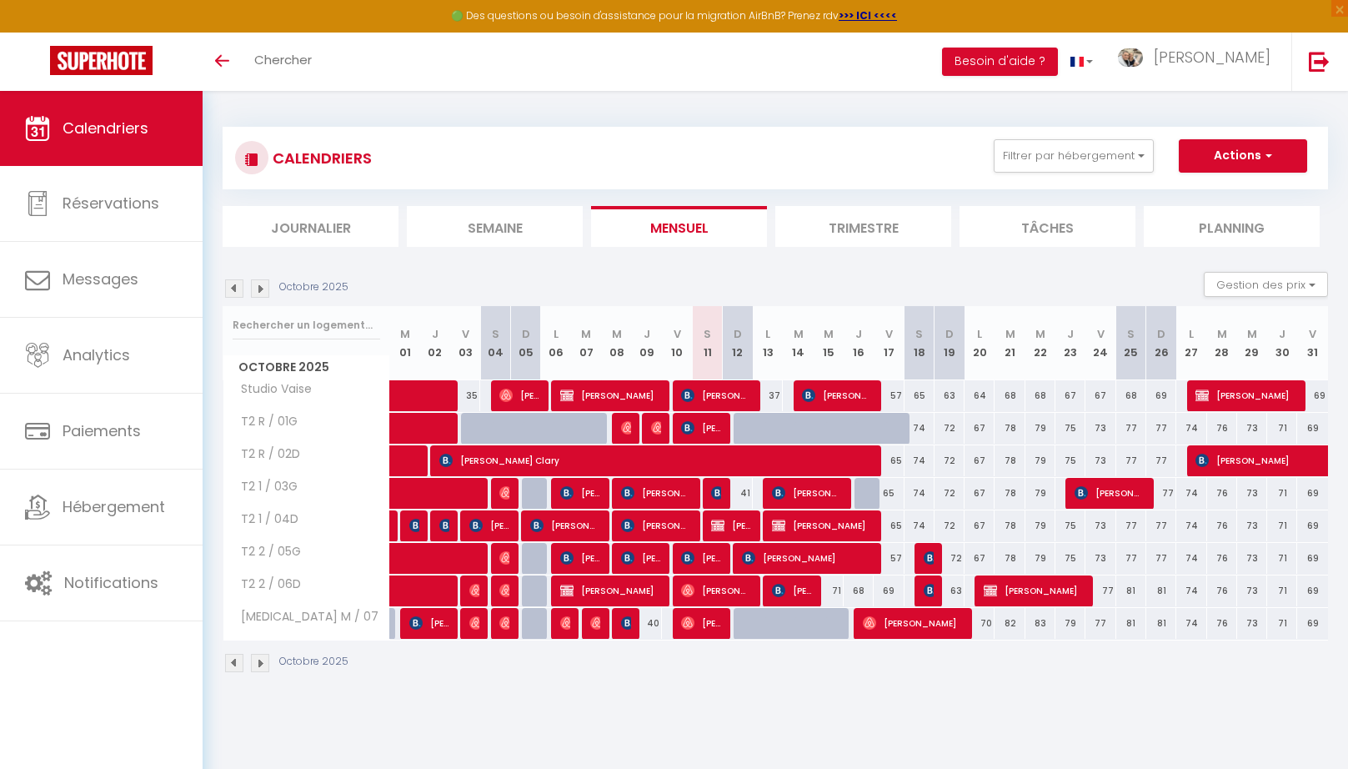 The width and height of the screenshot is (1348, 769). Describe the element at coordinates (320, 158) in the screenshot. I see `h3: CALENDRIERS` at that location.